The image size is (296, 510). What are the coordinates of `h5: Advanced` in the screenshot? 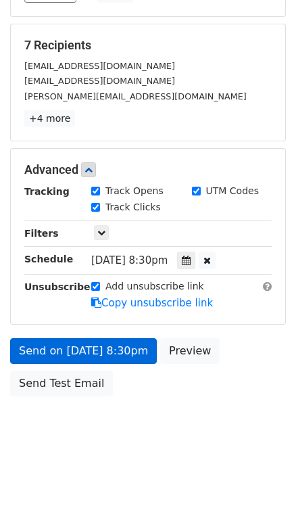 It's located at (148, 170).